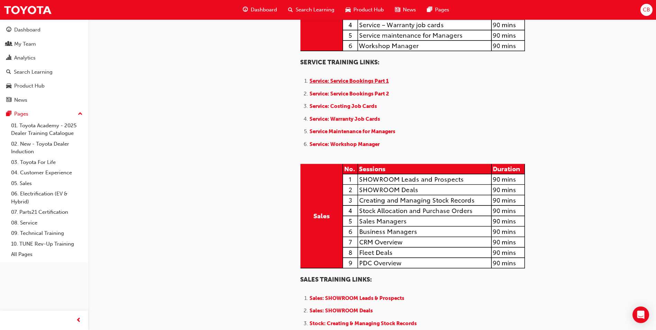 This screenshot has height=330, width=656. I want to click on span: CB, so click(647, 10).